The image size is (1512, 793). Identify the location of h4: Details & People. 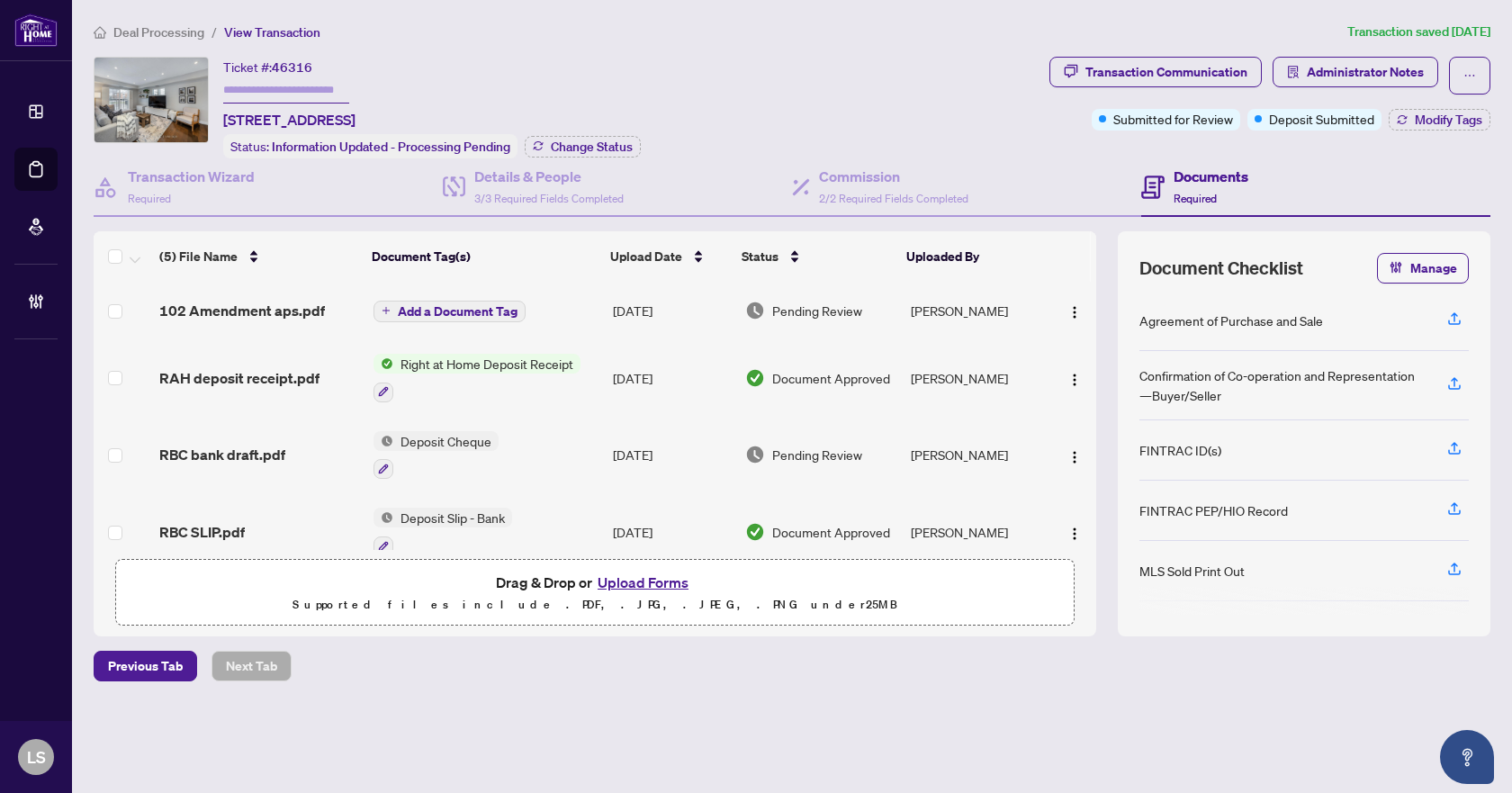
(548, 176).